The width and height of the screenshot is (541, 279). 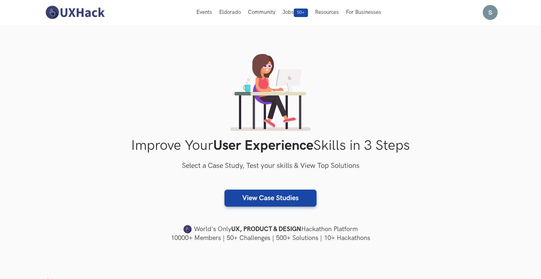 I want to click on span: 50+, so click(x=301, y=13).